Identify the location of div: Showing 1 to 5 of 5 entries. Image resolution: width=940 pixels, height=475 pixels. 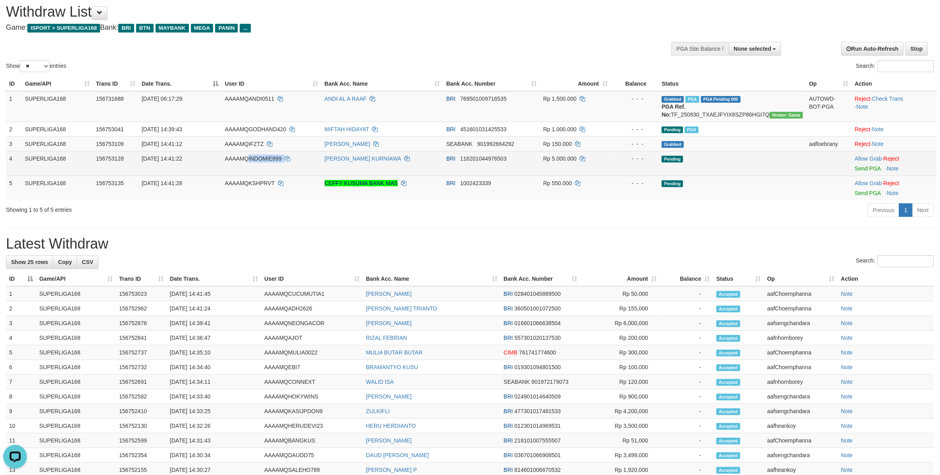
(196, 208).